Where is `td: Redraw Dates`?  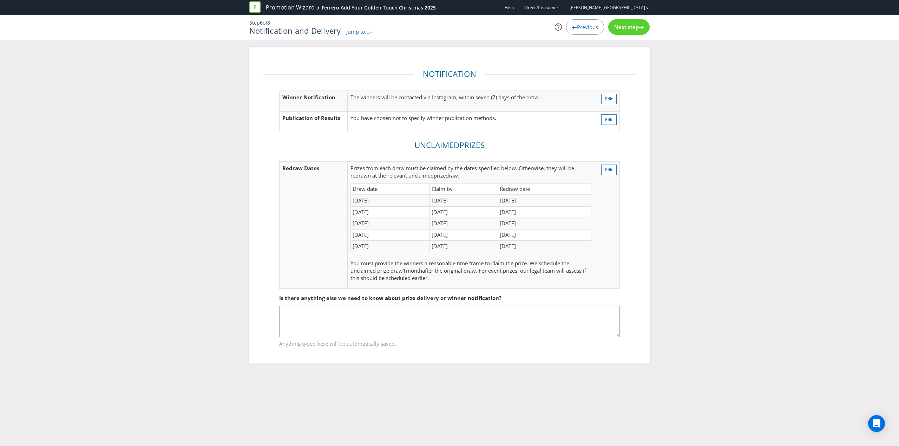
td: Redraw Dates is located at coordinates (314, 225).